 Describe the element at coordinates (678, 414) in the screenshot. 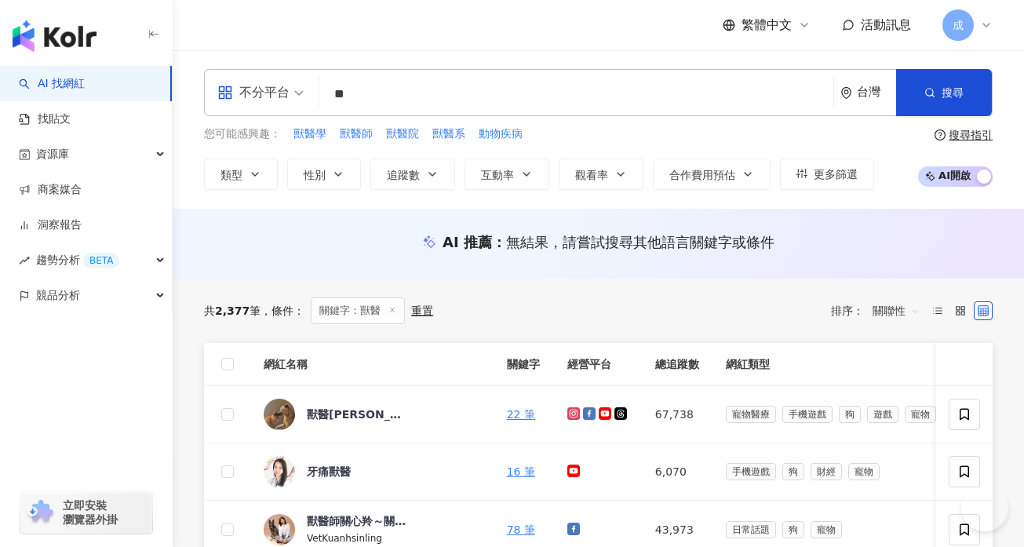

I see `td: 67,738` at that location.